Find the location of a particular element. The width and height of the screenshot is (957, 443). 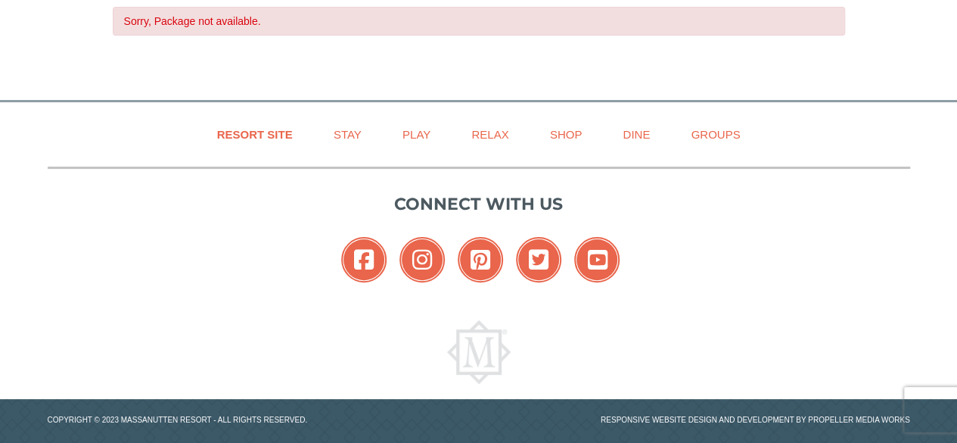

a: Stay is located at coordinates (347, 134).